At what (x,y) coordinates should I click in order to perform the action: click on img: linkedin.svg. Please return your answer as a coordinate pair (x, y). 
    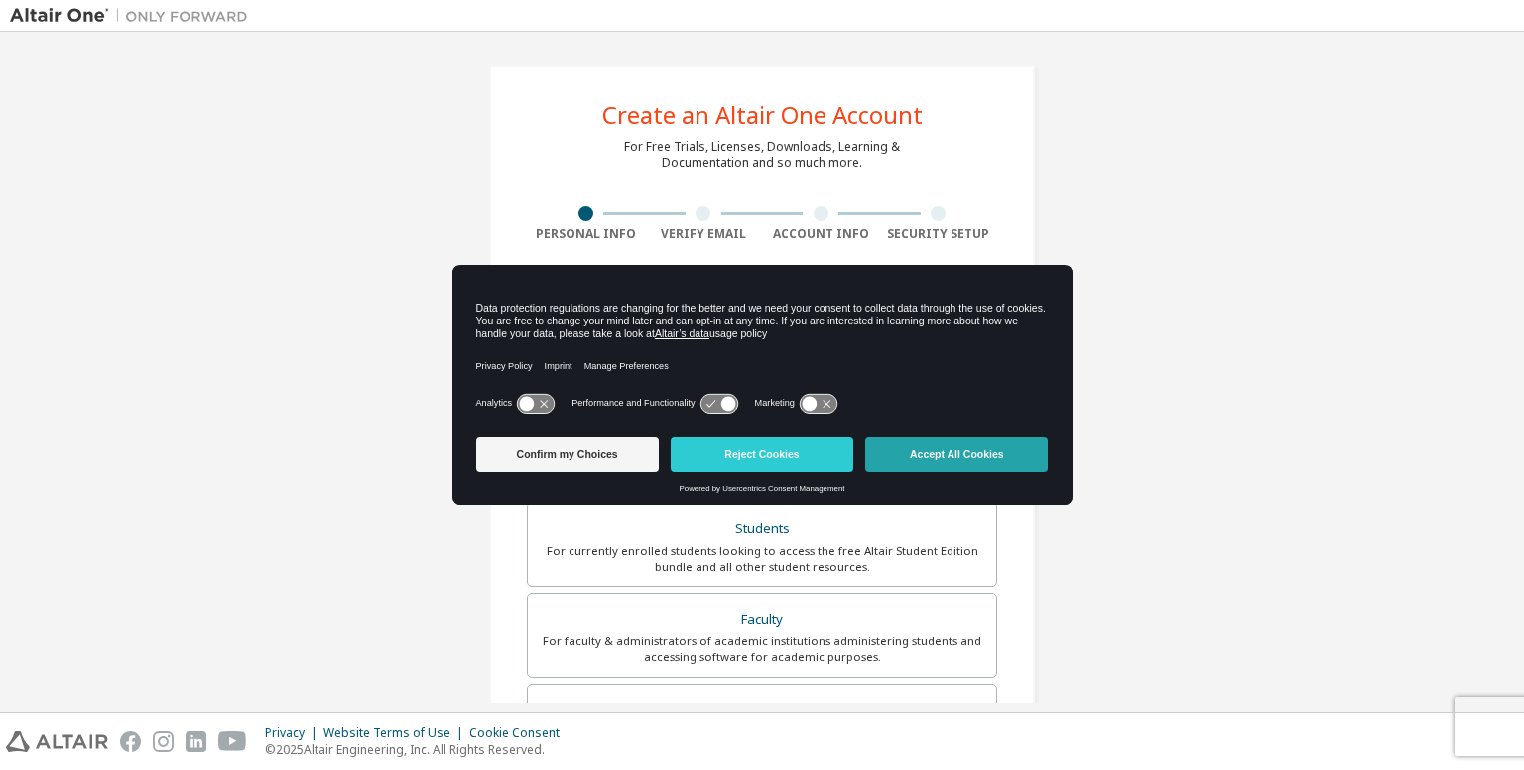
    Looking at the image, I should click on (195, 741).